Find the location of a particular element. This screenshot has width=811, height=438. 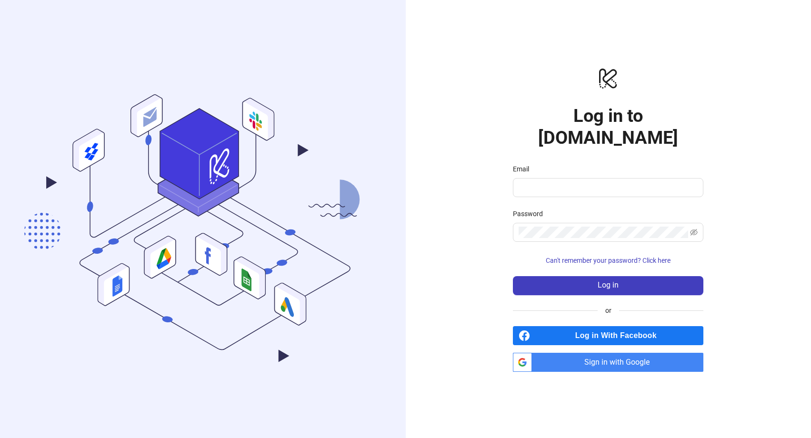

a: Can't remember your password? Click here is located at coordinates (608, 261).